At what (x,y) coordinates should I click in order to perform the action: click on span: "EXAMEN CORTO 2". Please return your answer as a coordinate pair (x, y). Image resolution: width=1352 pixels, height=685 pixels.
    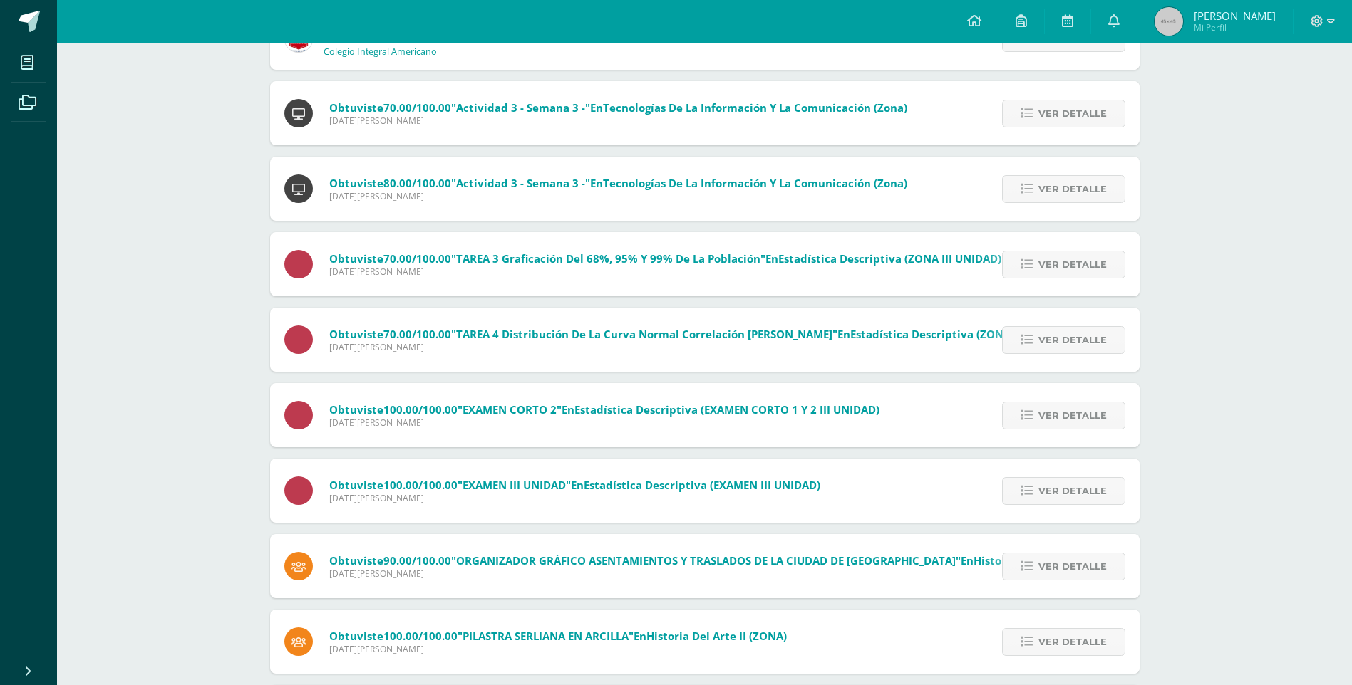
    Looking at the image, I should click on (509, 410).